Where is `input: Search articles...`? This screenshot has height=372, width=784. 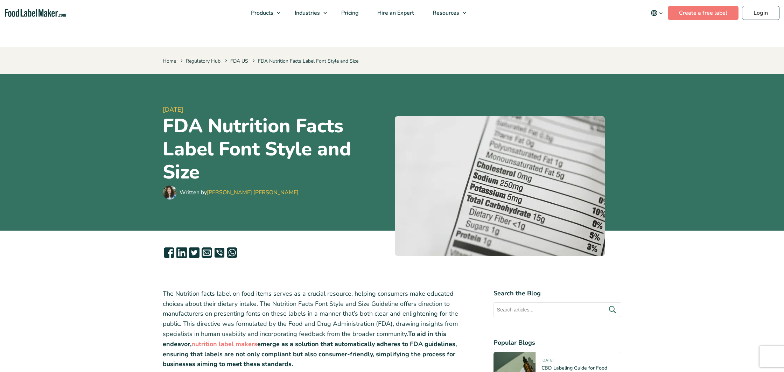 input: Search articles... is located at coordinates (557, 310).